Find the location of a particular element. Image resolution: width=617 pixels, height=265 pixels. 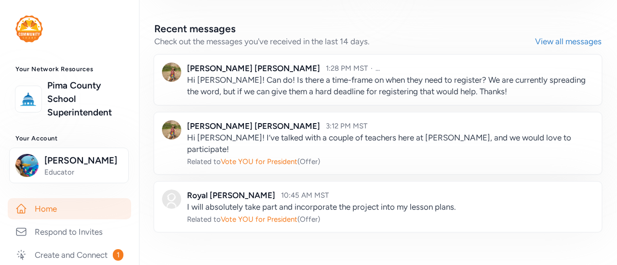

h2: Recent messages is located at coordinates (344, 29).